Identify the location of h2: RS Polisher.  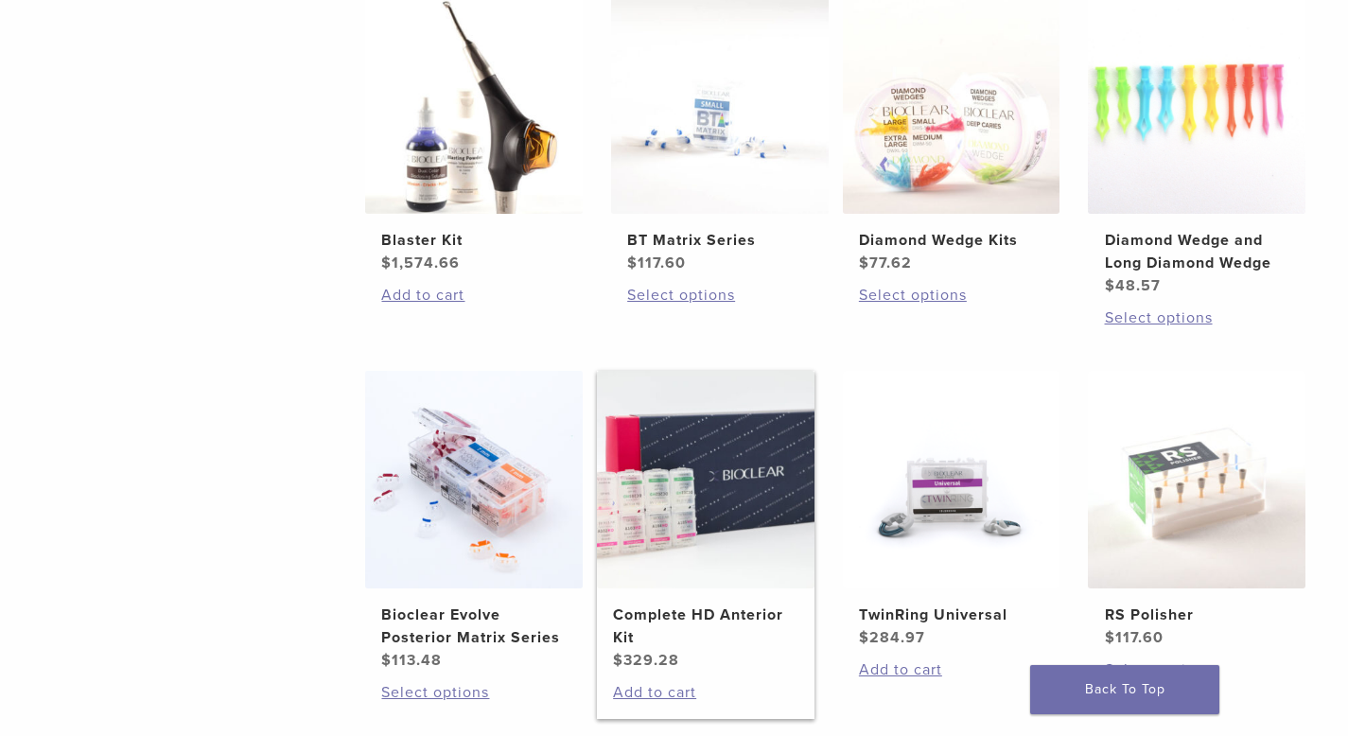
(1197, 615).